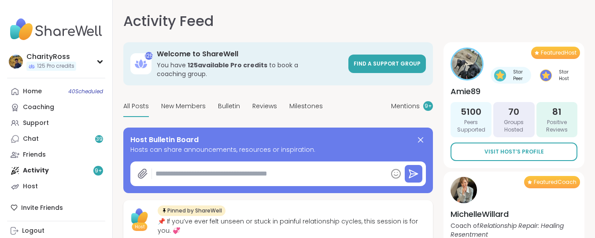 Image resolution: width=595 pixels, height=238 pixels. Describe the element at coordinates (227, 65) in the screenshot. I see `b: 125 available Pro credit s` at that location.